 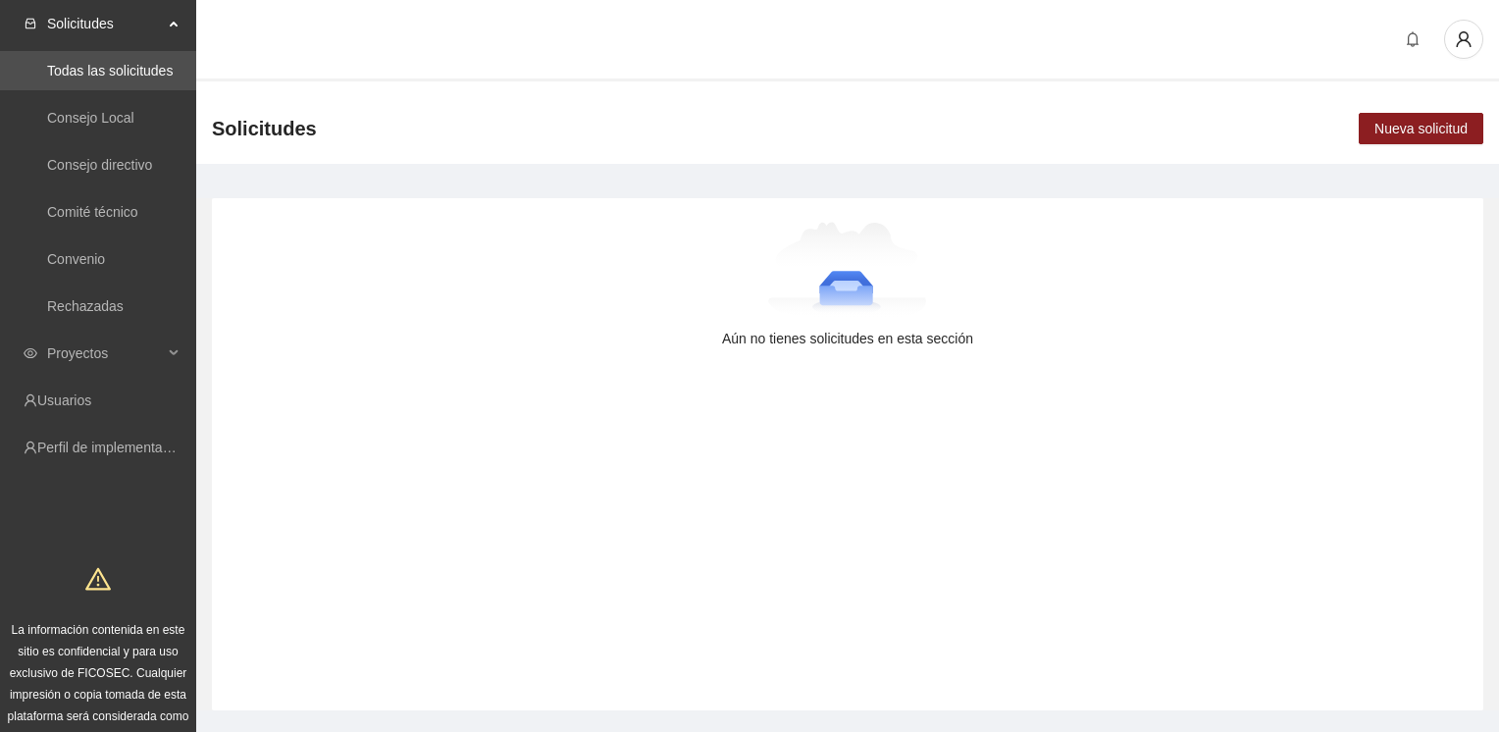 What do you see at coordinates (114, 447) in the screenshot?
I see `a: Perfil de implementadora` at bounding box center [114, 447].